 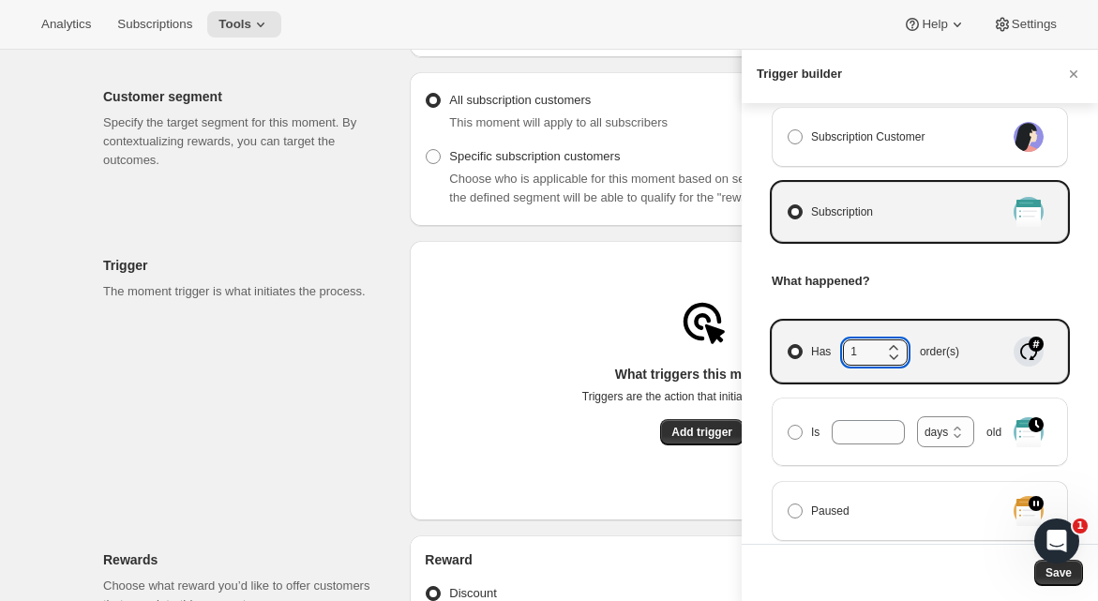 I want to click on span: Subscription, so click(x=842, y=212).